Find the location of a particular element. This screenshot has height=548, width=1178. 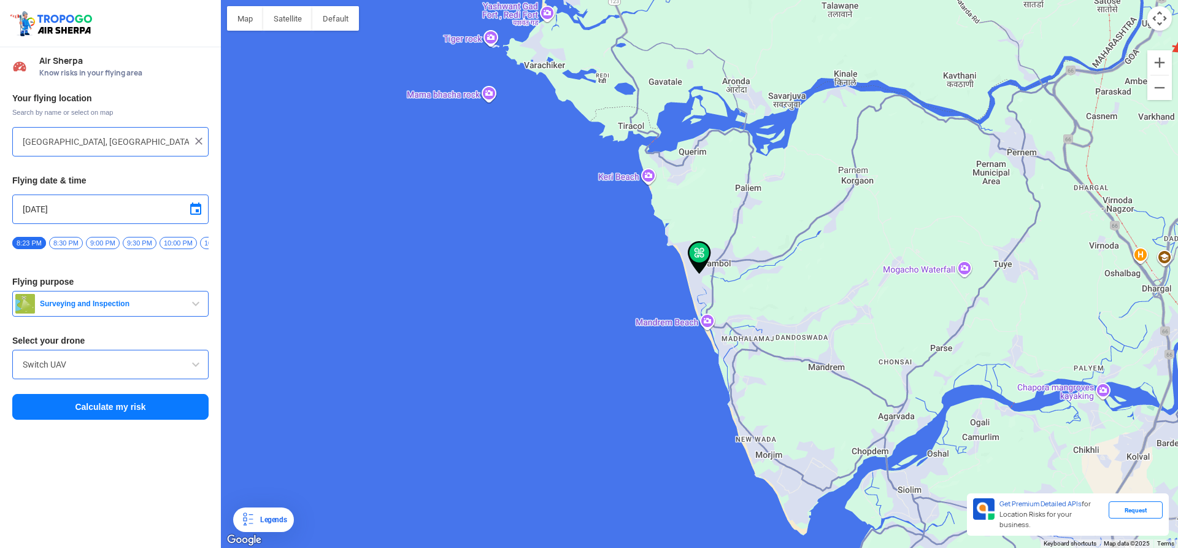

div: for Location Risks for your business. is located at coordinates (1052, 514).